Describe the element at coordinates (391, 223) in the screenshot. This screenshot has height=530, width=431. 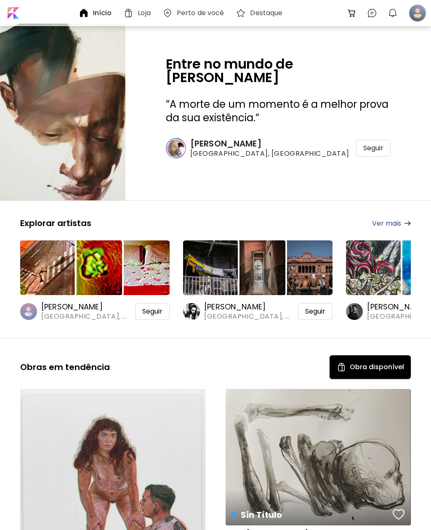
I see `a: Ver mais` at that location.